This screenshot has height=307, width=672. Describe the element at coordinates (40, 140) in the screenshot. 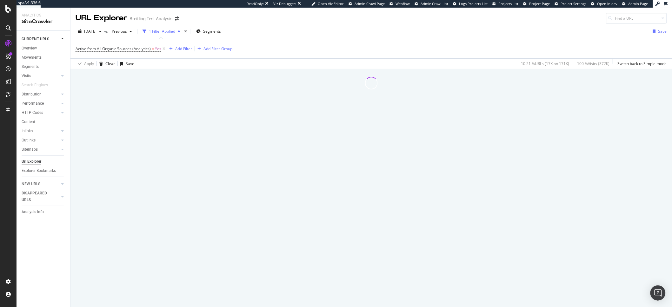

I see `a: Outlinks` at that location.